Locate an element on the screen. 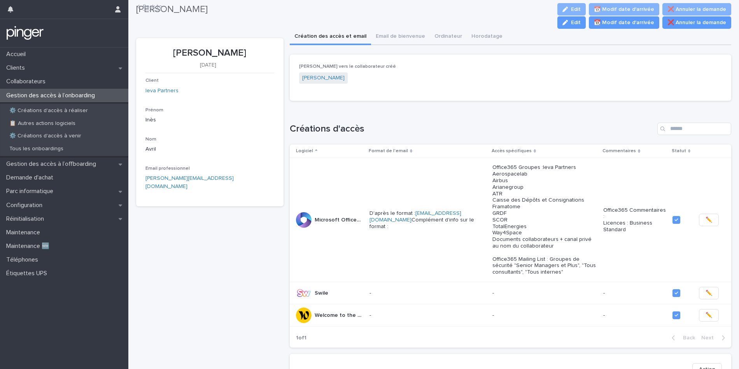 This screenshot has height=369, width=739. p: Maintenance is located at coordinates (24, 232).